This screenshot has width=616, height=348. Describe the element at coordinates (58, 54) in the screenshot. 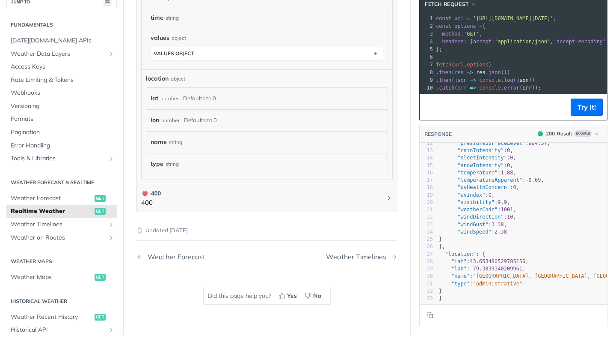

I see `span: Weather Data Layers` at that location.